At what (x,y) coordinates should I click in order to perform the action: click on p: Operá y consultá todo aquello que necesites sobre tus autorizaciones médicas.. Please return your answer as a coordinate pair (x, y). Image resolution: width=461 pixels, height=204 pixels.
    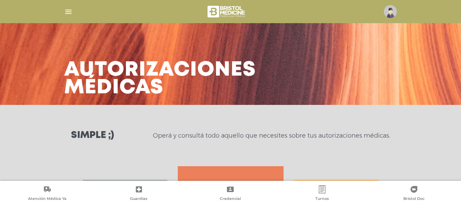
    Looking at the image, I should click on (271, 136).